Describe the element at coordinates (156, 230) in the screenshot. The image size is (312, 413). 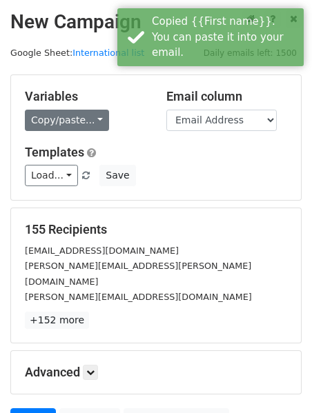
I see `h5: 155 Recipients` at that location.